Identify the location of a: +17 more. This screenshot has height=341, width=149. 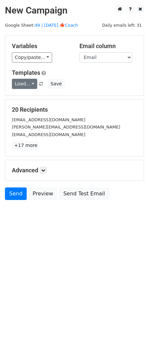
(26, 145).